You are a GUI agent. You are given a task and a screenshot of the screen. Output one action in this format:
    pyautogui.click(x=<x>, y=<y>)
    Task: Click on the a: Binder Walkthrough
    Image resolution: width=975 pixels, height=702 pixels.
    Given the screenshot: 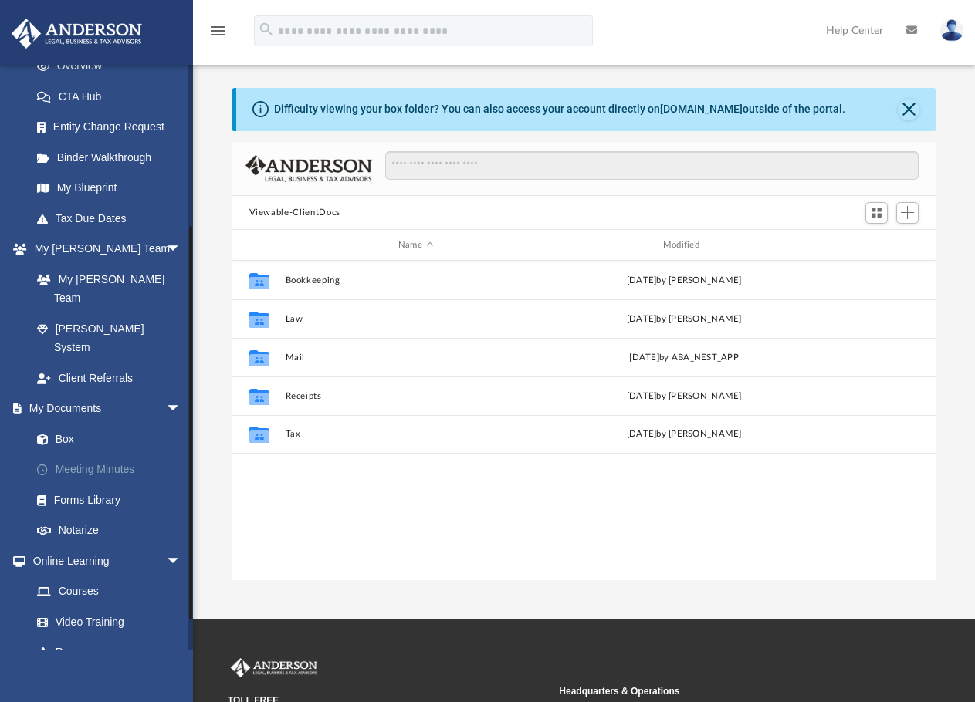 What is the action you would take?
    pyautogui.click(x=113, y=157)
    